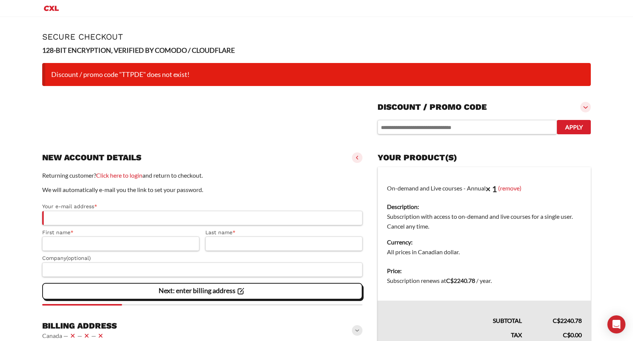 This screenshot has height=341, width=633. I want to click on span: Subscription renews at ., so click(439, 280).